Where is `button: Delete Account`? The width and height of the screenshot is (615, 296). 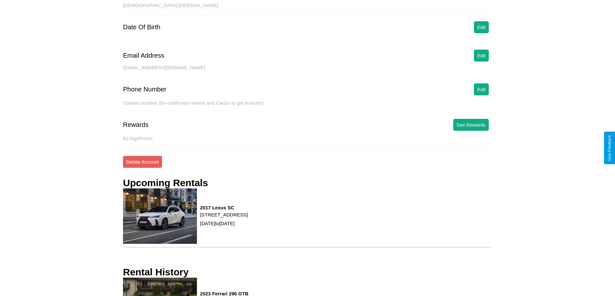 button: Delete Account is located at coordinates (142, 162).